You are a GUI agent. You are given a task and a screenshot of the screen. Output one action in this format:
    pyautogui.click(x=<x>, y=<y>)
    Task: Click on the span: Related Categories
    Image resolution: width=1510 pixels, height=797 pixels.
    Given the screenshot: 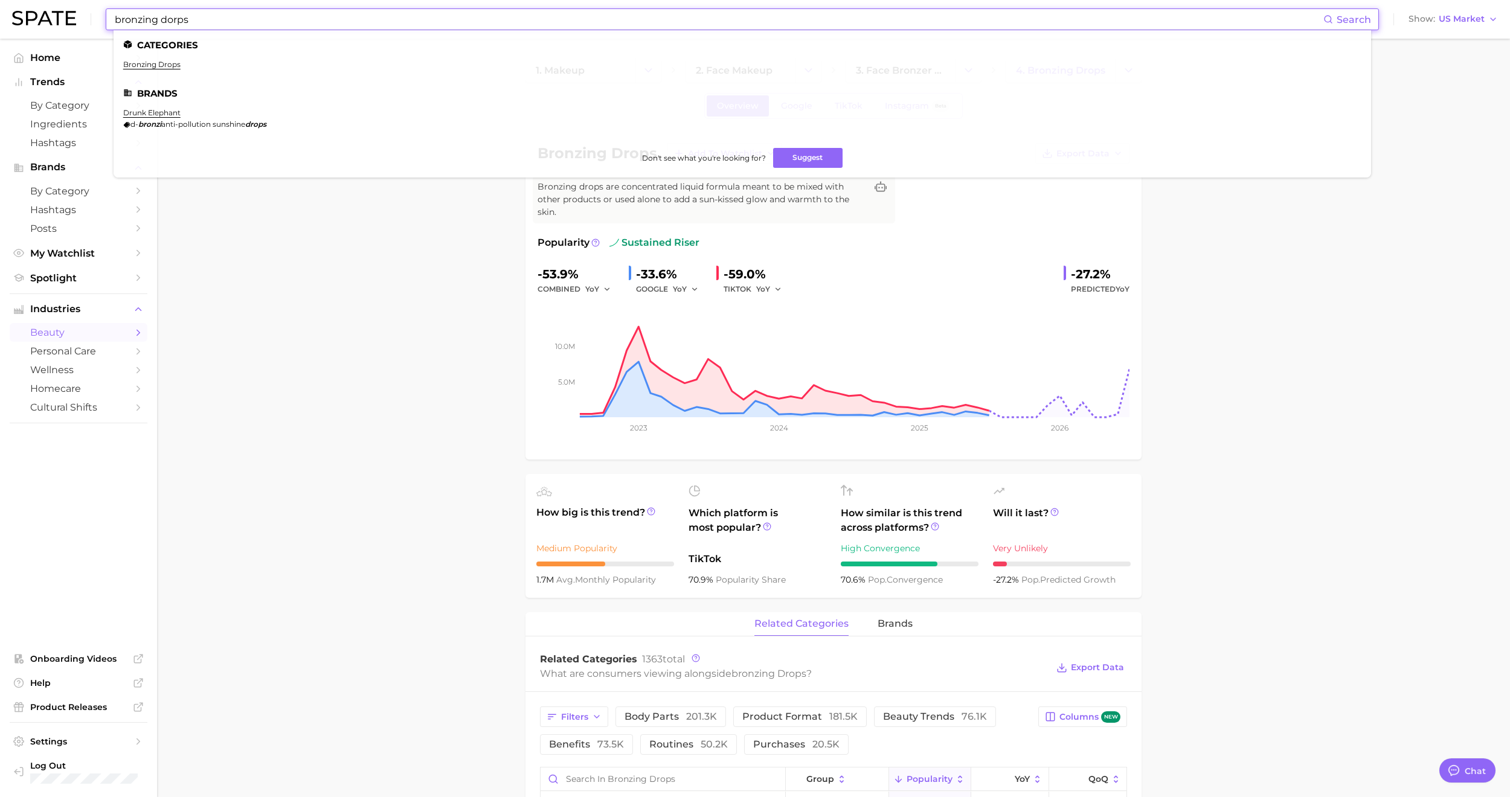 What is the action you would take?
    pyautogui.click(x=588, y=659)
    